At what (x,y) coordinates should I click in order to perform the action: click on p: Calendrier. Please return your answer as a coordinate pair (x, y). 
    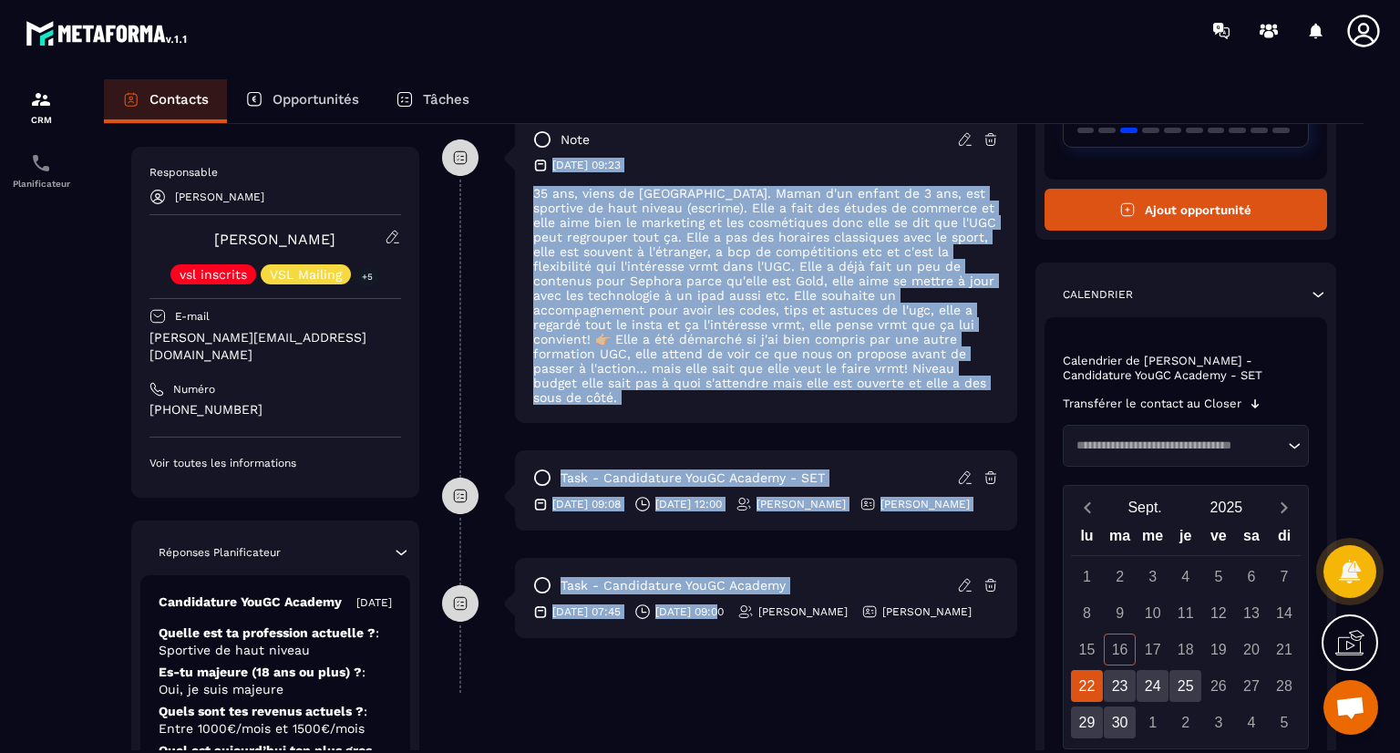
    Looking at the image, I should click on (1097, 294).